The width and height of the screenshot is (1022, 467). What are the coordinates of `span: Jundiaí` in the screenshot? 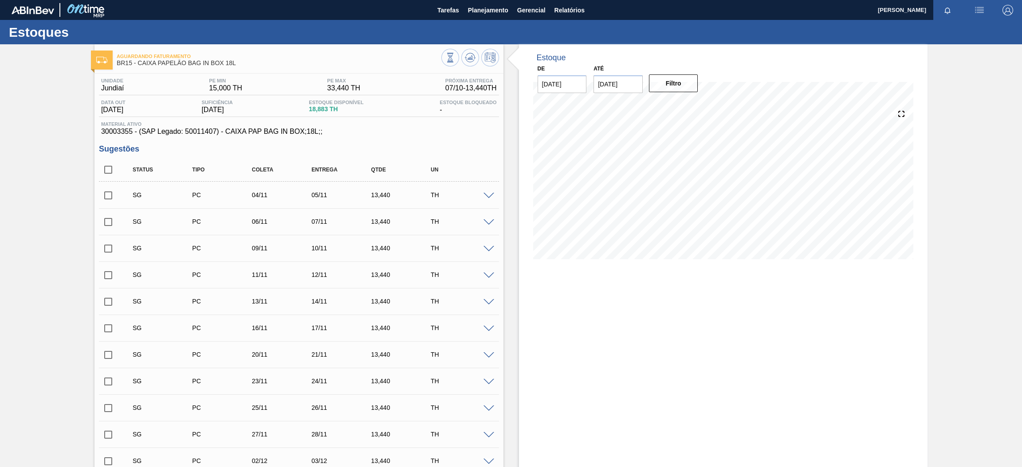 It's located at (113, 88).